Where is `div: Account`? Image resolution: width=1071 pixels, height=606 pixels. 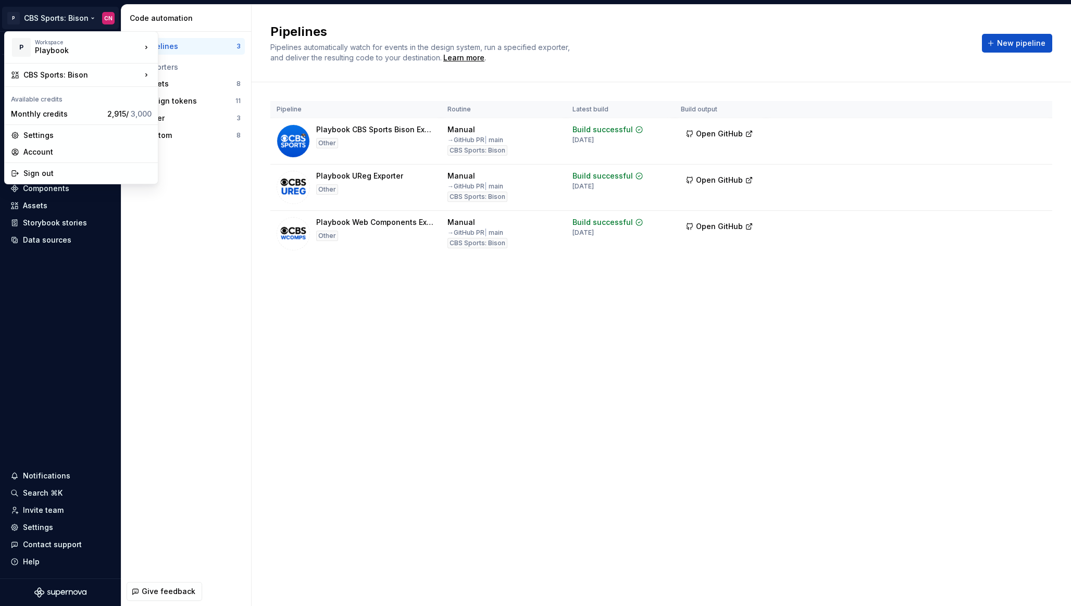
div: Account is located at coordinates (88, 152).